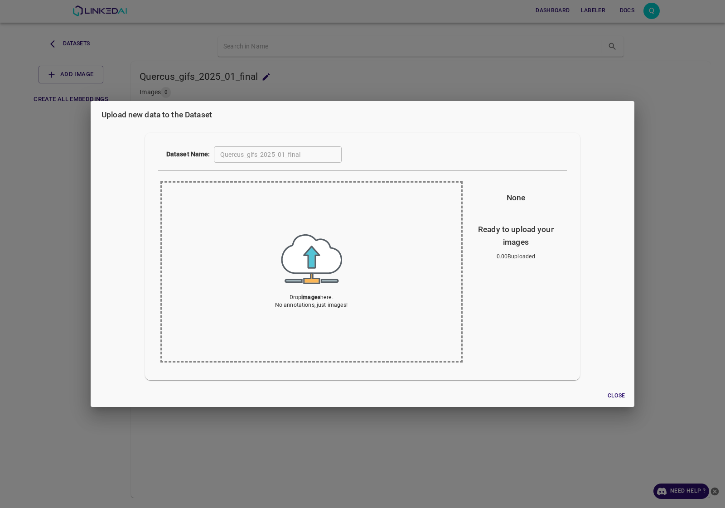  I want to click on p: Drop here. No annotations, just images!, so click(311, 301).